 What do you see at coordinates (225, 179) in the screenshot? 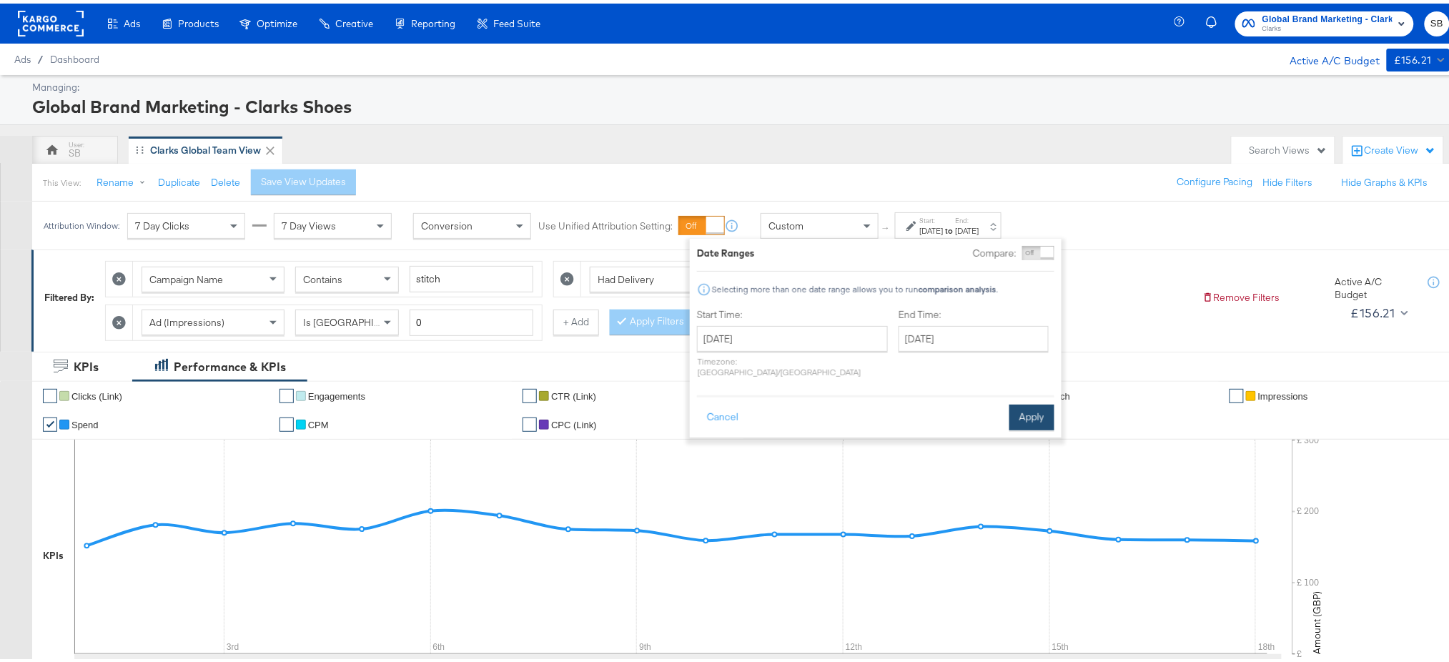
I see `button: Delete` at bounding box center [225, 179].